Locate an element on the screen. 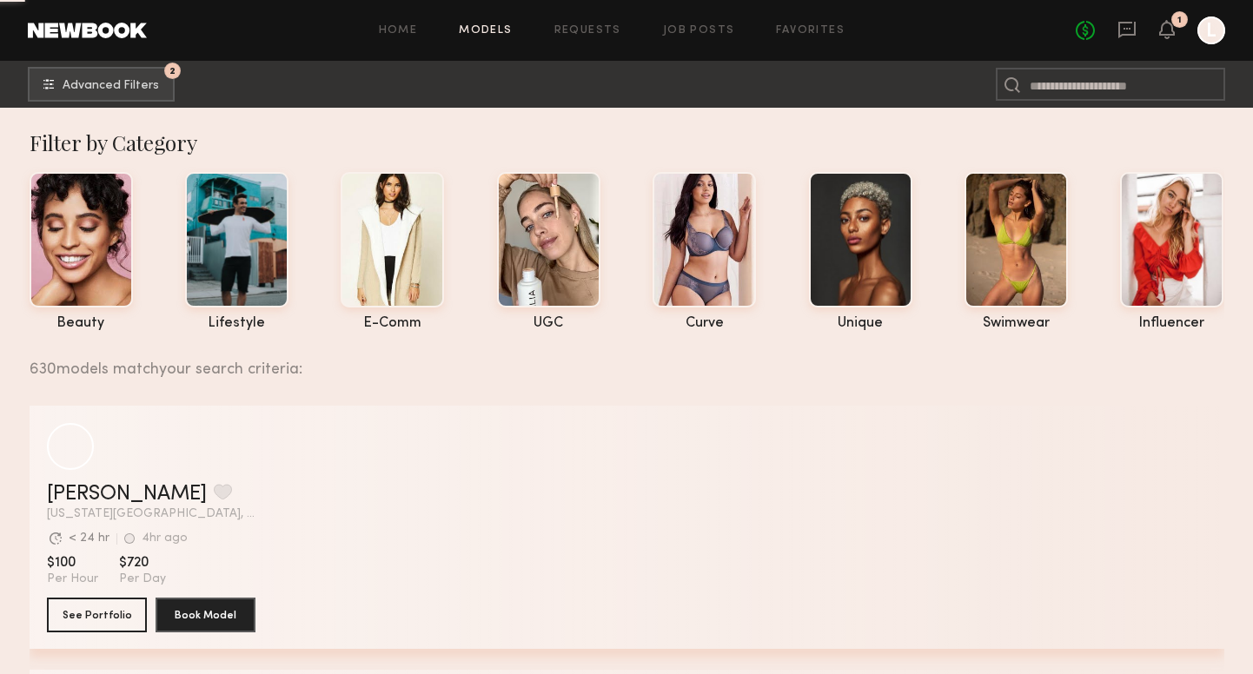 Image resolution: width=1253 pixels, height=674 pixels. span: Advanced Filters is located at coordinates (110, 86).